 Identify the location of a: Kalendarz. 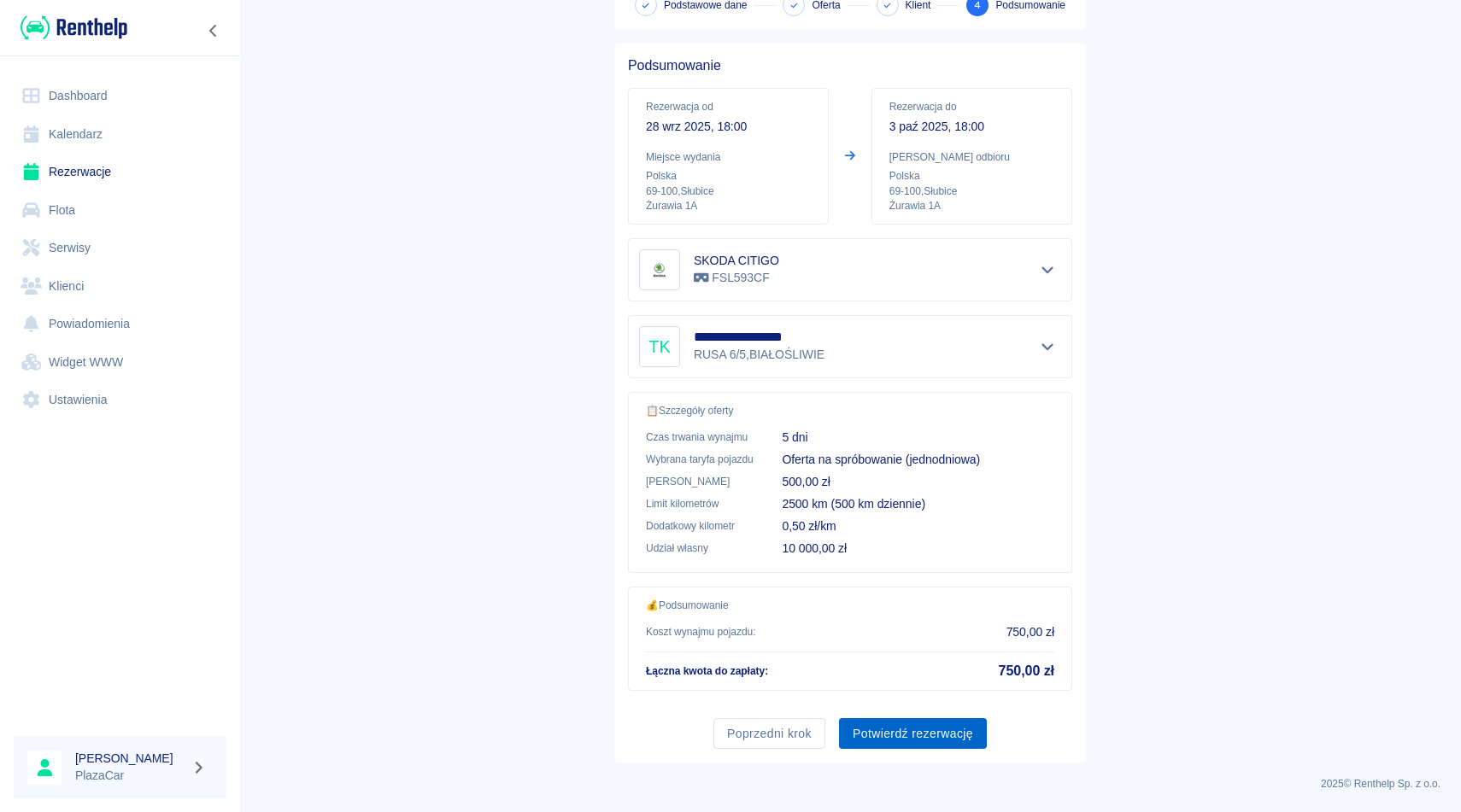
(120, 134).